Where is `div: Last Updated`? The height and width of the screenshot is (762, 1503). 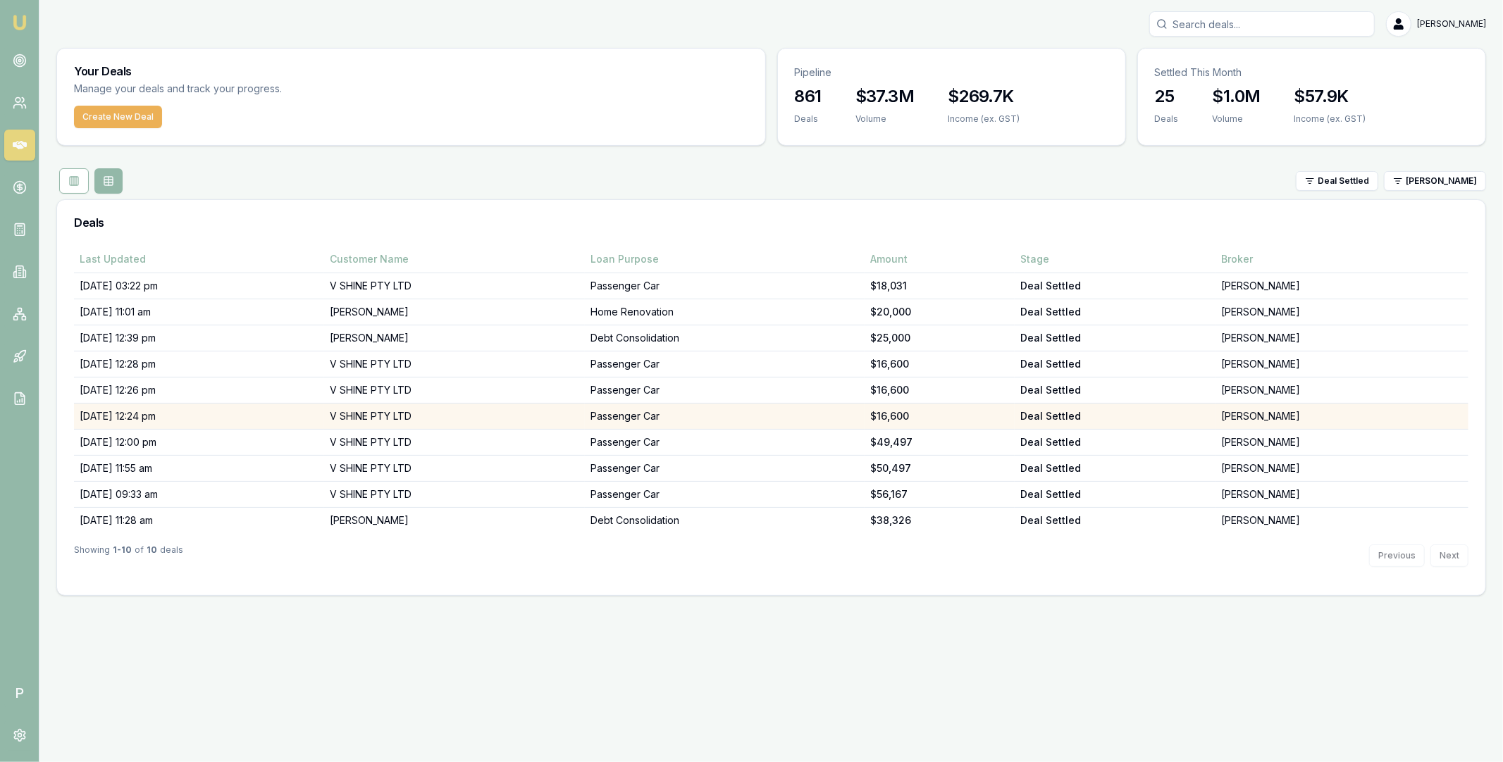
div: Last Updated is located at coordinates (199, 259).